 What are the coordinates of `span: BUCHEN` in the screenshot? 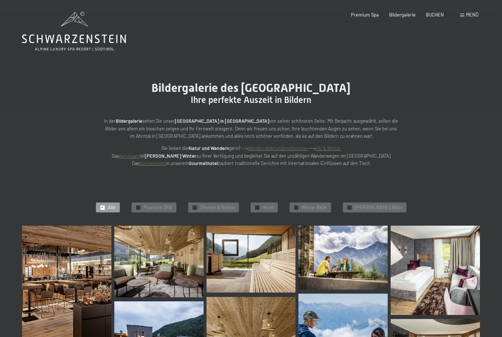 It's located at (434, 15).